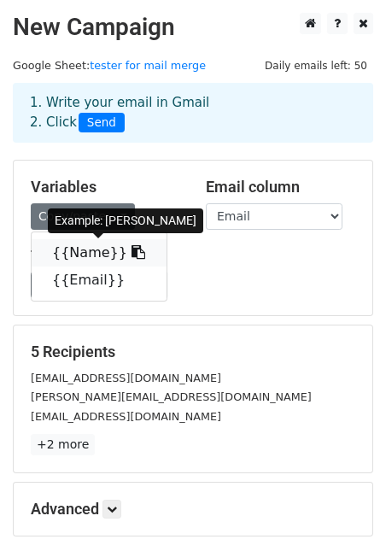 This screenshot has width=386, height=551. I want to click on span: Daily emails left: 50, so click(316, 66).